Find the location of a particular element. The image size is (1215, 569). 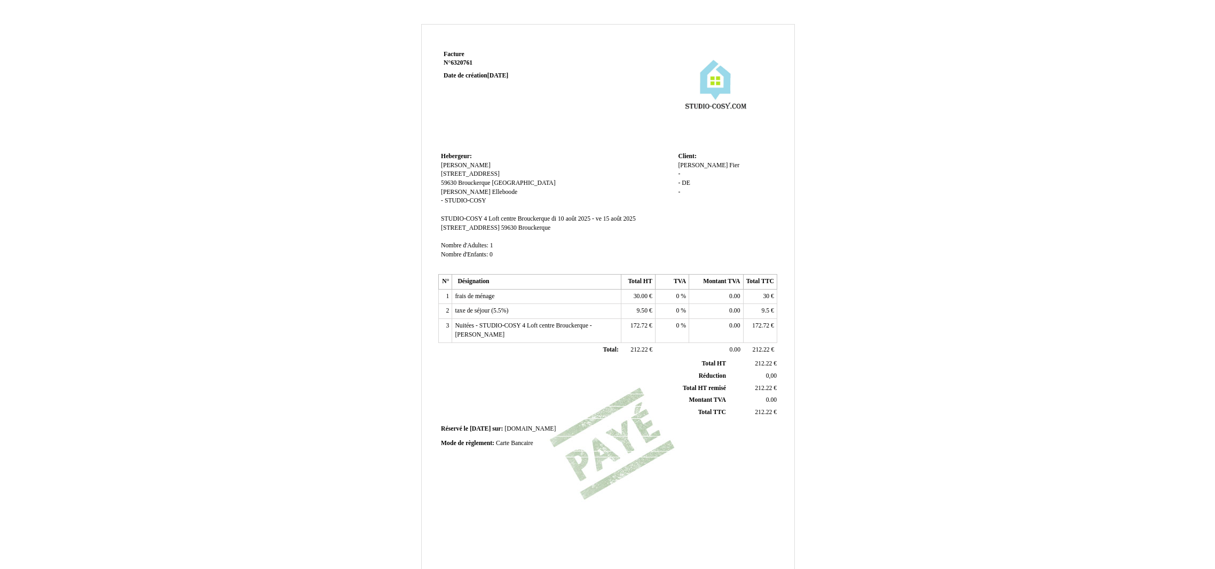

td: 2 is located at coordinates (445, 311).